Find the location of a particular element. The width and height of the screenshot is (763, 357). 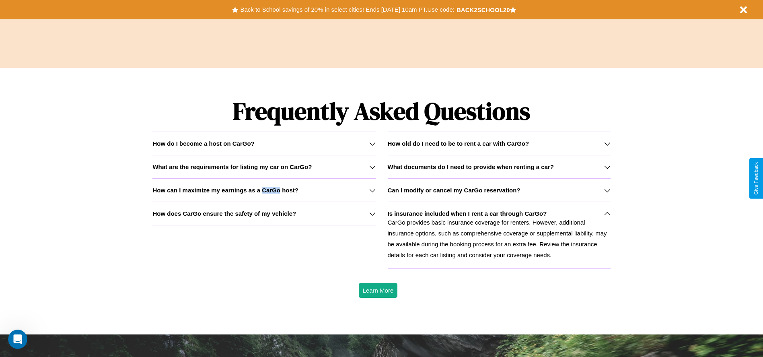

b: BACK2SCHOOL20 is located at coordinates (483, 10).